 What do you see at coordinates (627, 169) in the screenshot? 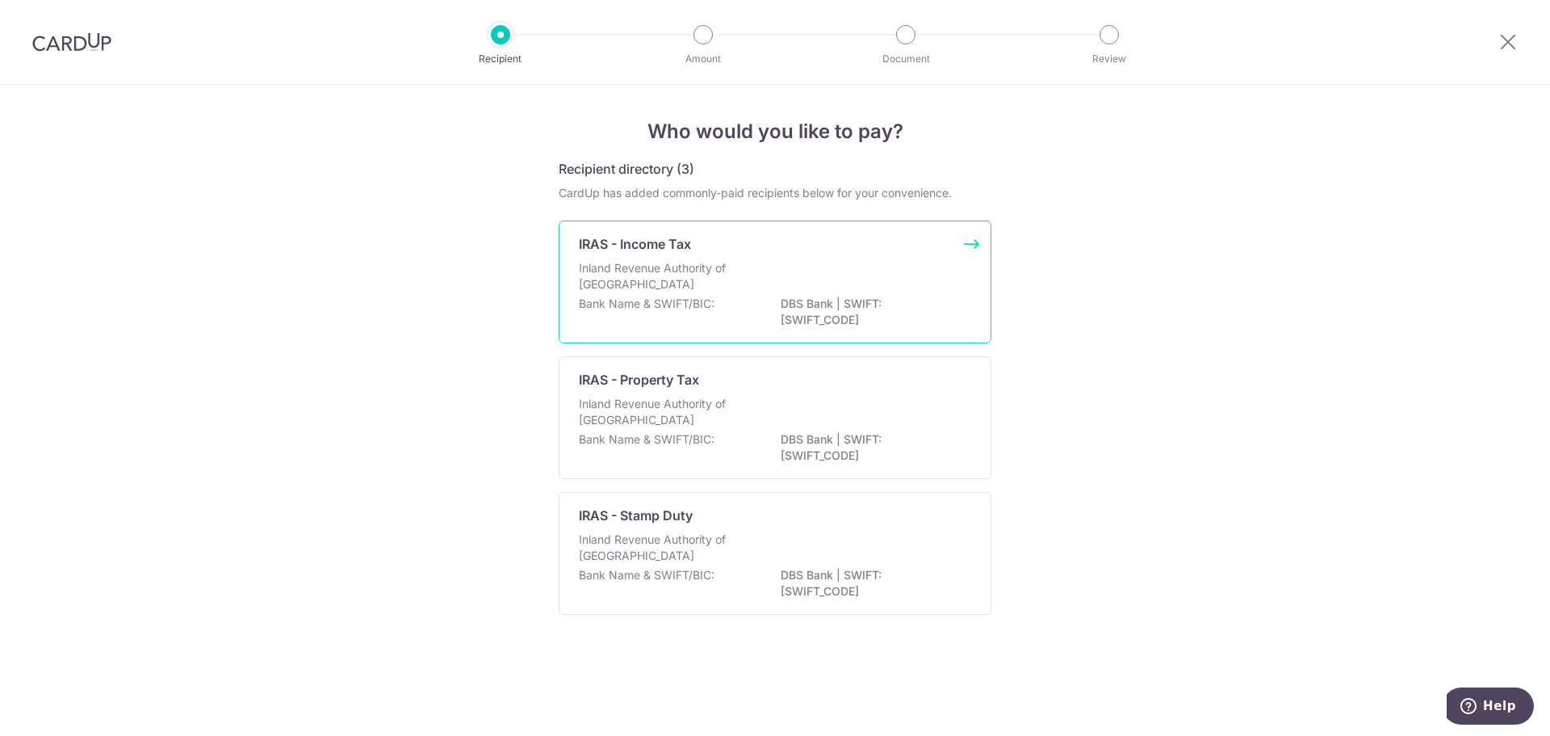
I see `h5: Recipient directory (3)` at bounding box center [627, 169].